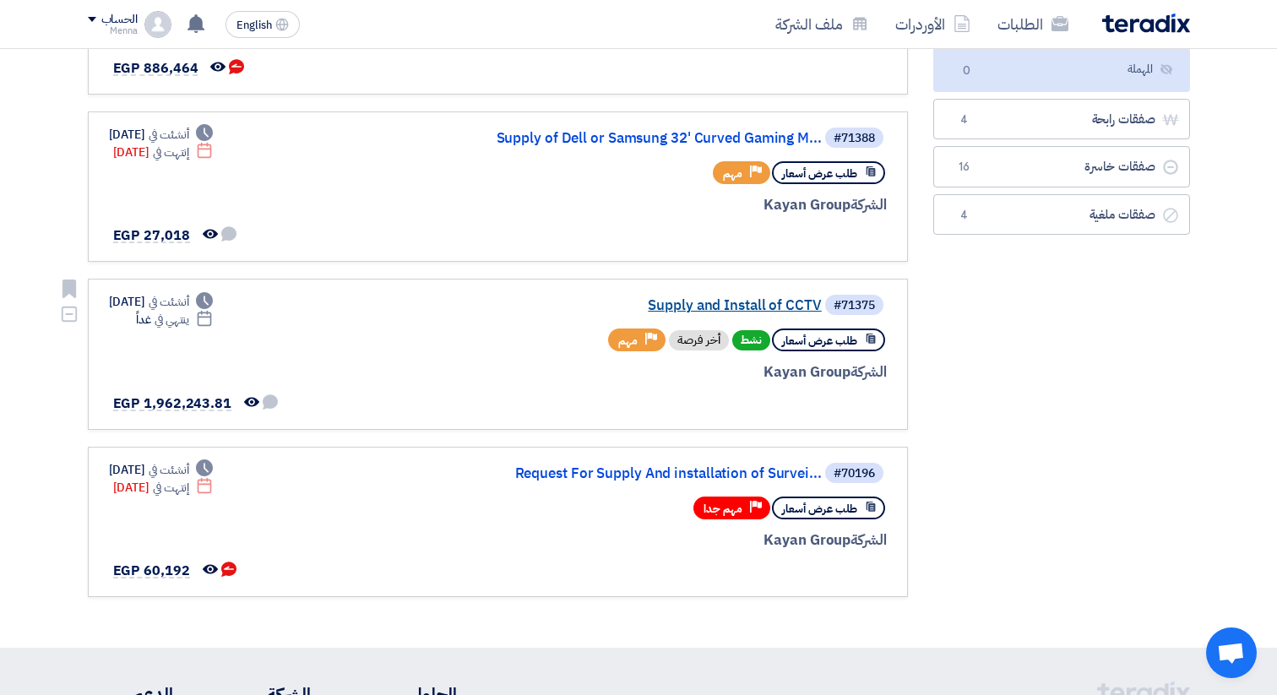 This screenshot has width=1277, height=695. I want to click on a: الأوردرات, so click(932, 24).